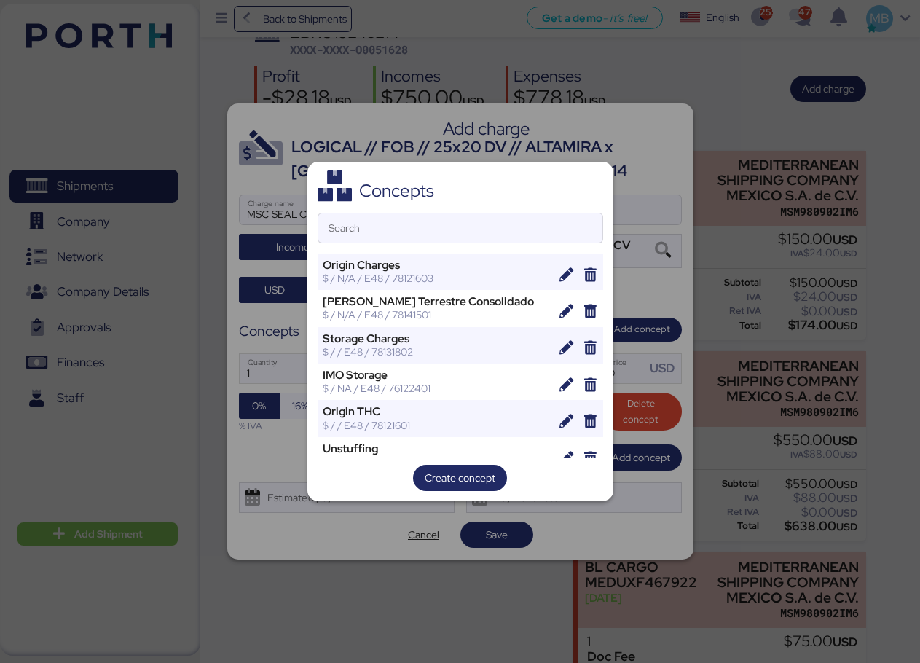 This screenshot has width=920, height=663. I want to click on div: Unstuffing, so click(436, 449).